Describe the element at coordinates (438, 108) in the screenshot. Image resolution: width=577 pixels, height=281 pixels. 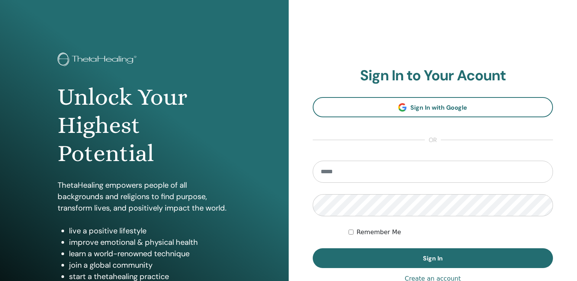
I see `span: Sign In with Google` at that location.